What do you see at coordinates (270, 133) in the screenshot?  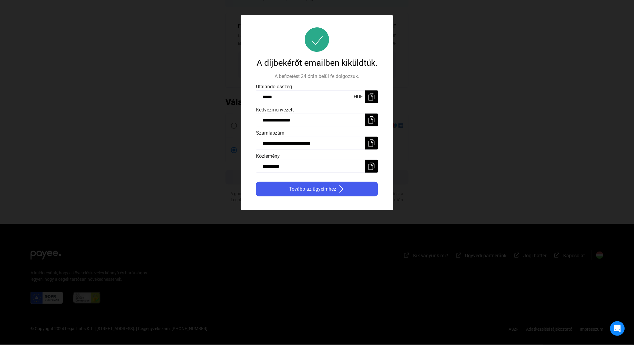 I see `span: Számlaszám` at bounding box center [270, 133].